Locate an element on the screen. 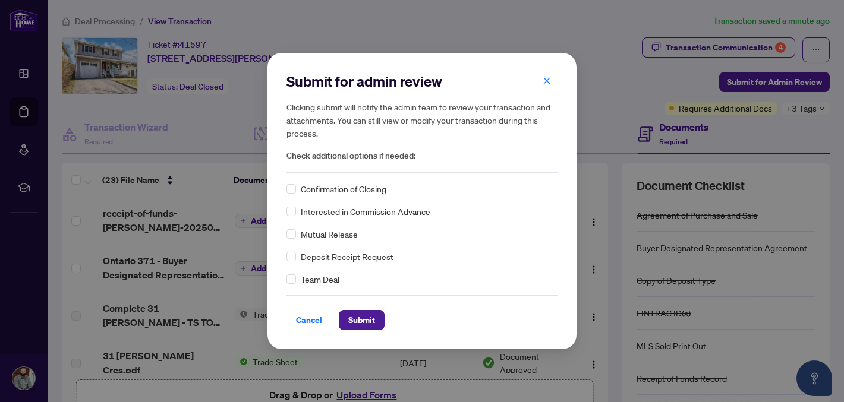 The height and width of the screenshot is (402, 844). span: Cancel is located at coordinates (309, 320).